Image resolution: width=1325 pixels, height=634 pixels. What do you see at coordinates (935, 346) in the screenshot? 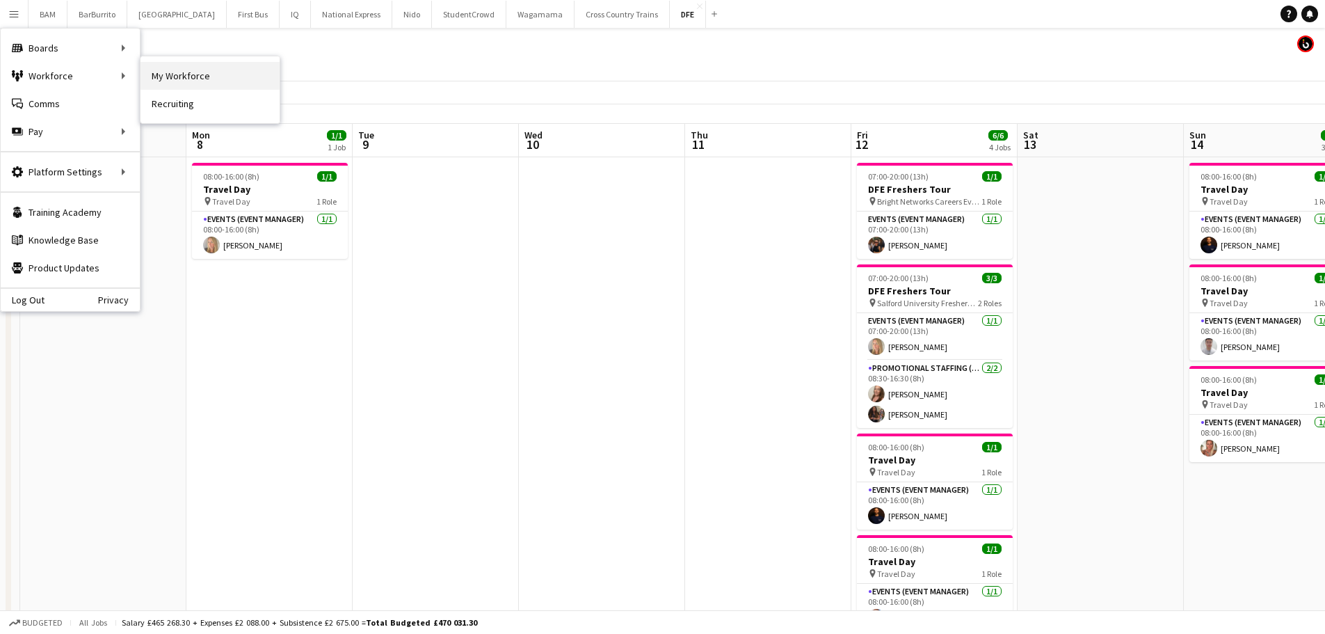
I see `app-job-card: 07:00-20:00 (13h)3/3DFE Freshers Tour Salford University Freshers Fair2 RolesEvents (Event Manage...` at bounding box center [935, 346].